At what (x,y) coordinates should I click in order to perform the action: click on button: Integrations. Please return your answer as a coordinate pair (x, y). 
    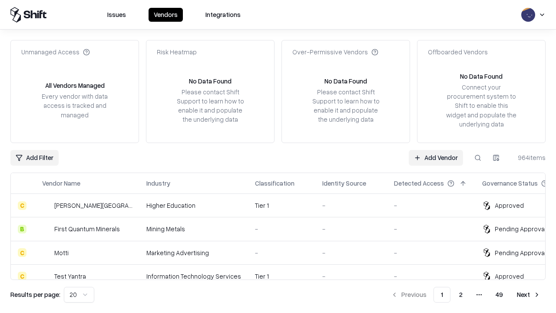
    Looking at the image, I should click on (223, 15).